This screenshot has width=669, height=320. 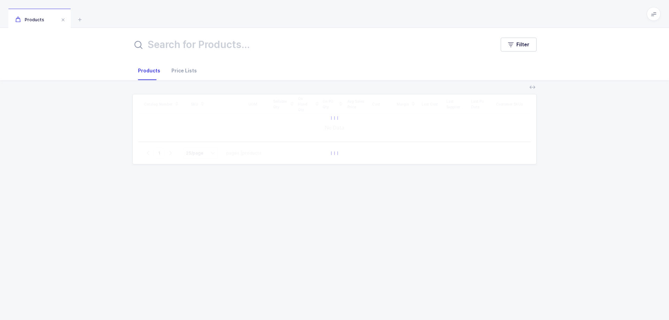 What do you see at coordinates (181, 71) in the screenshot?
I see `div: Price Lists` at bounding box center [181, 71].